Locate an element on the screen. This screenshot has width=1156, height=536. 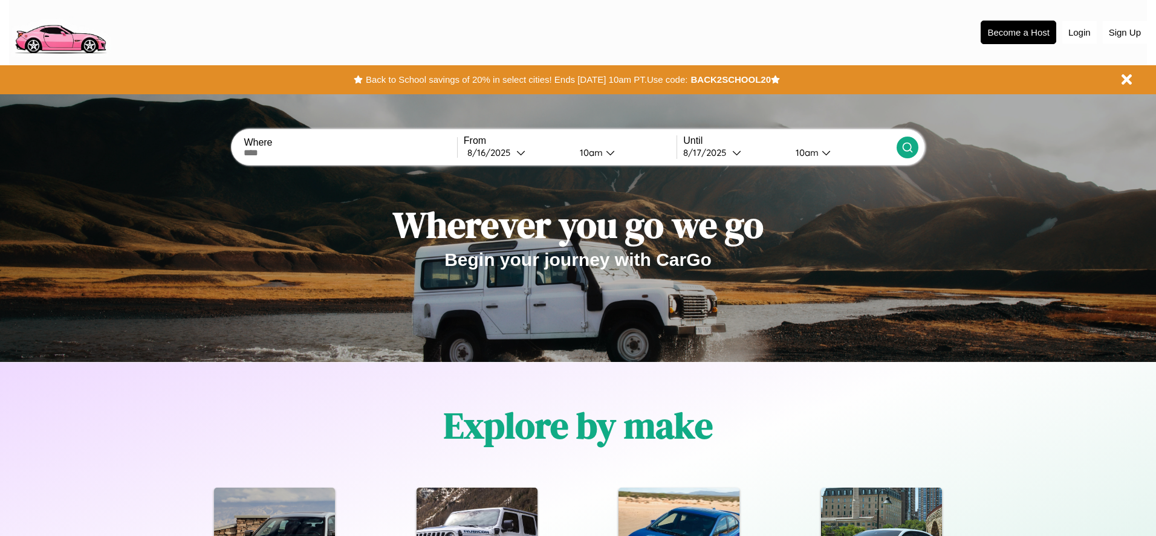
label: From is located at coordinates (570, 141).